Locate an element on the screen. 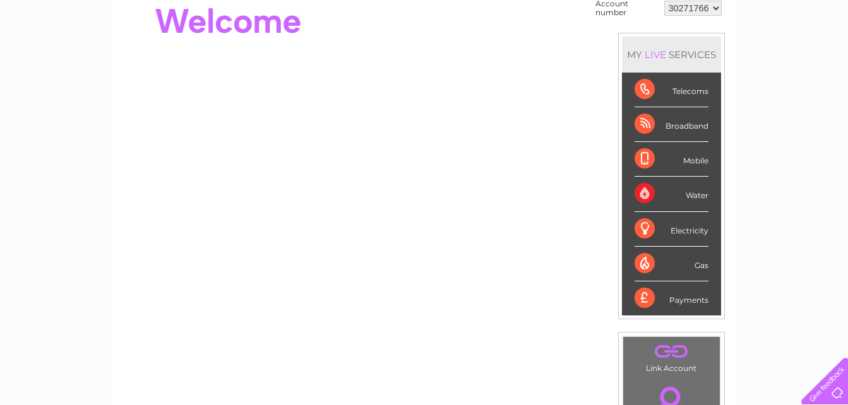 The image size is (848, 405). a: Telecoms is located at coordinates (711, 58).